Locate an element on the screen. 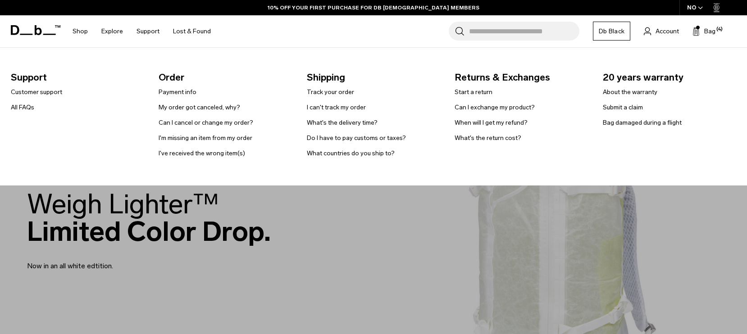 The width and height of the screenshot is (747, 334). a: Can I cancel or change my order? is located at coordinates (206, 122).